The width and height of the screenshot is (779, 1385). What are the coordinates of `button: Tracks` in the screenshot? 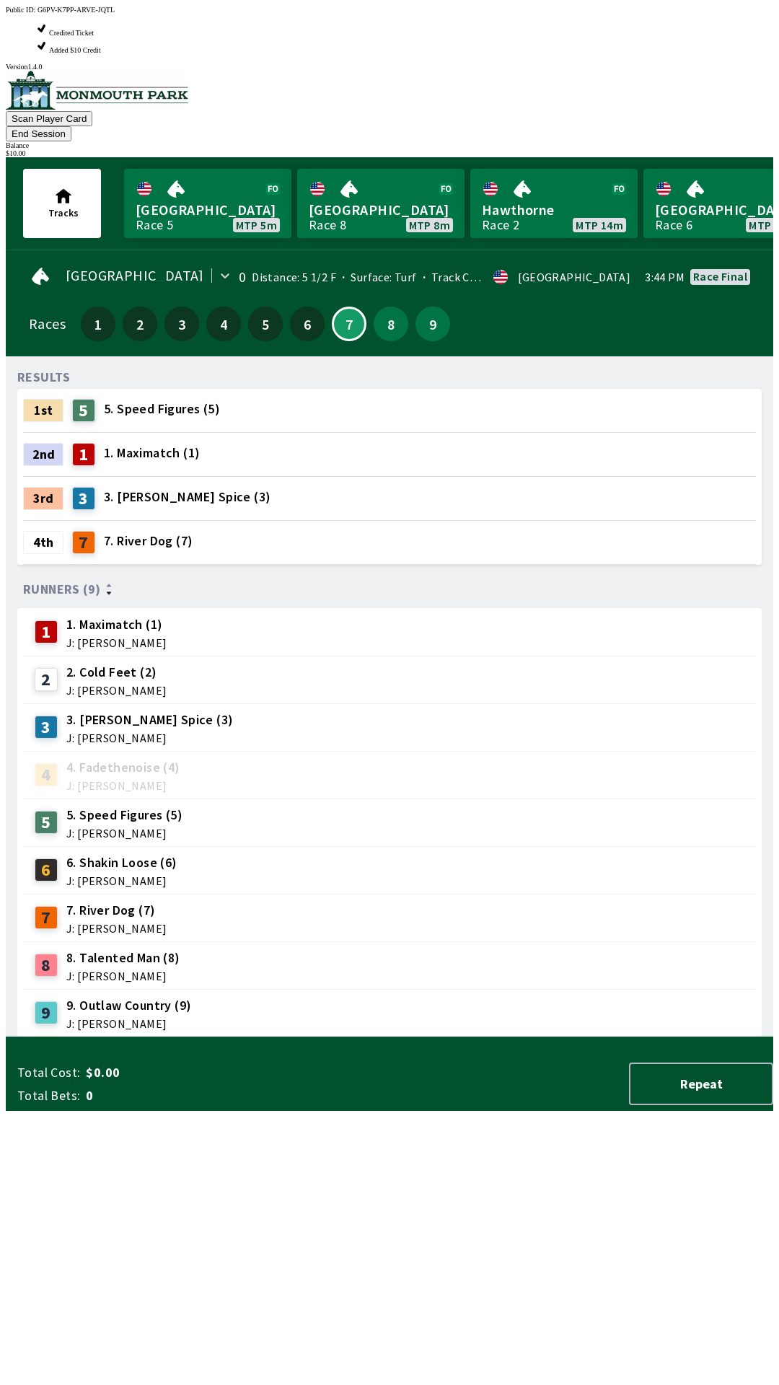 It's located at (62, 203).